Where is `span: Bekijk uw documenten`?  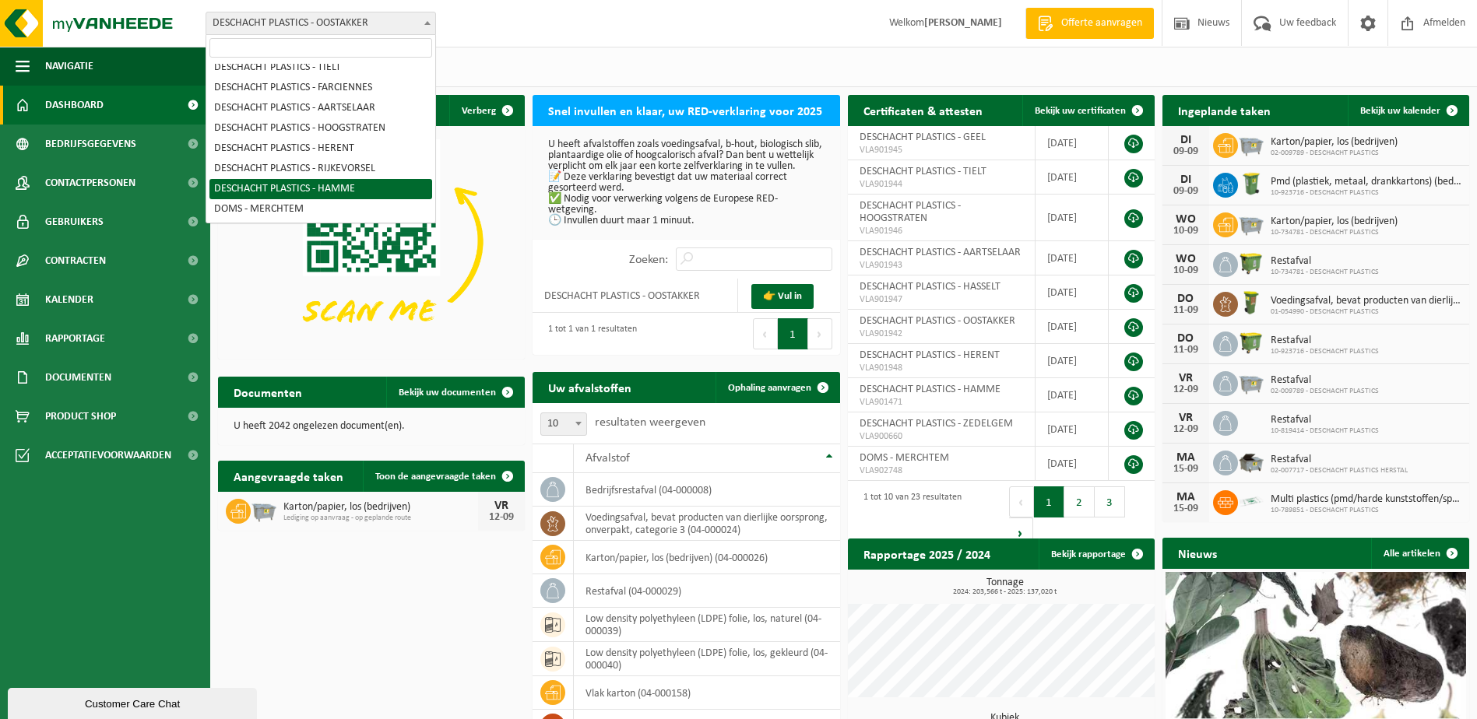
span: Bekijk uw documenten is located at coordinates (447, 392).